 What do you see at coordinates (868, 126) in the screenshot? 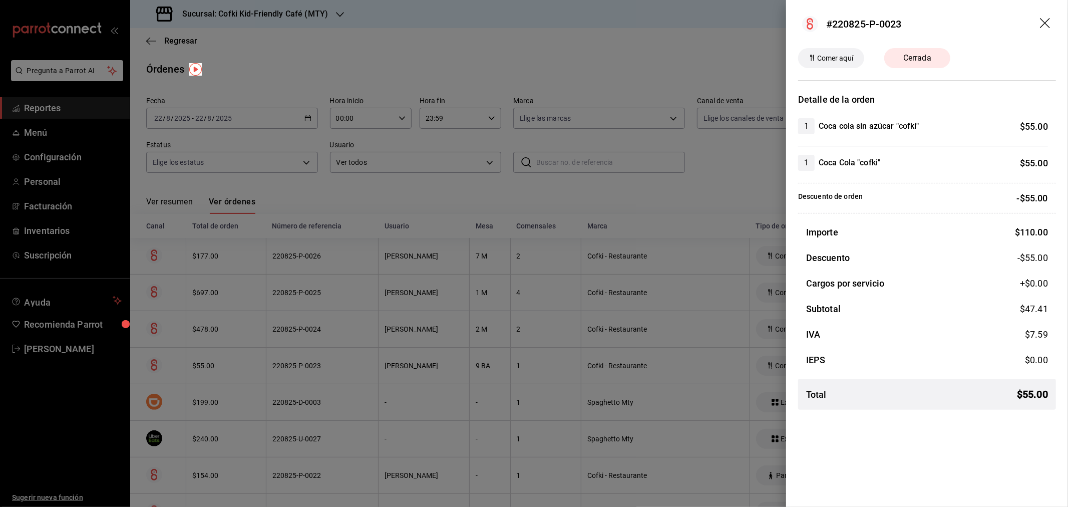
I see `h4: Coca cola sin azúcar "cofki"` at bounding box center [868, 126].